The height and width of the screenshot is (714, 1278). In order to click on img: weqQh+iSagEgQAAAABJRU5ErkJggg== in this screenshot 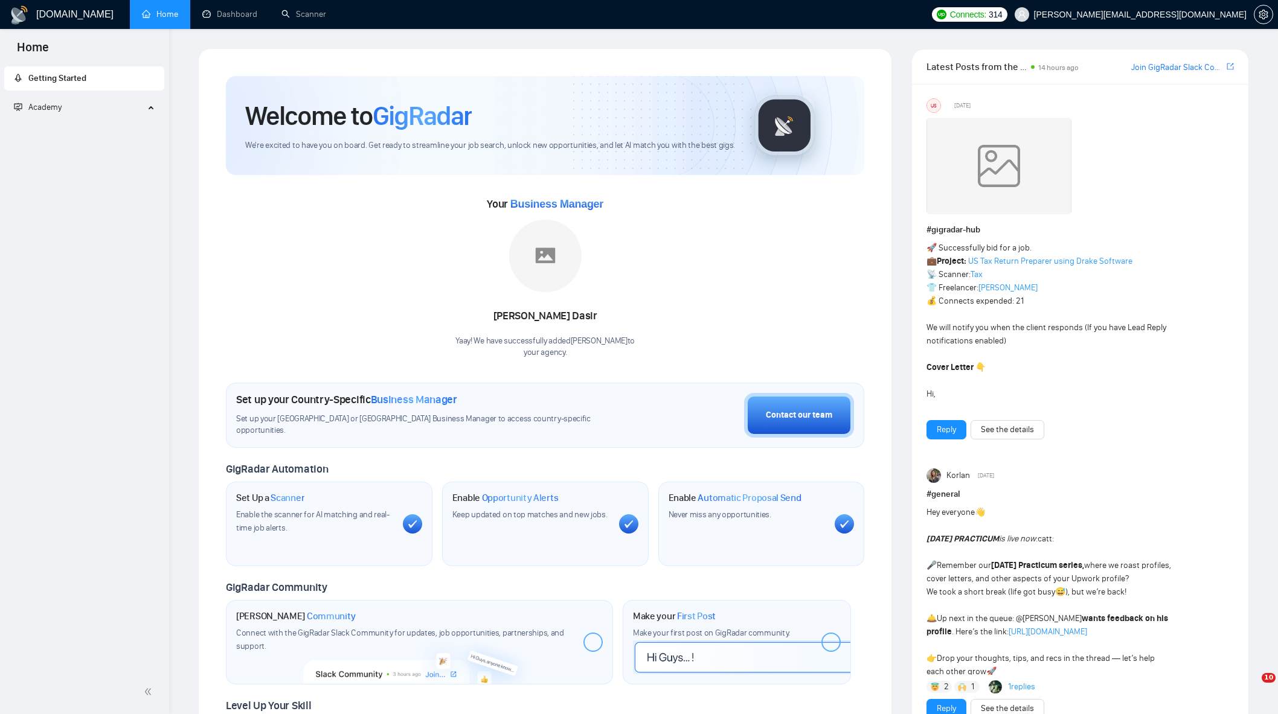, I will do `click(999, 166)`.